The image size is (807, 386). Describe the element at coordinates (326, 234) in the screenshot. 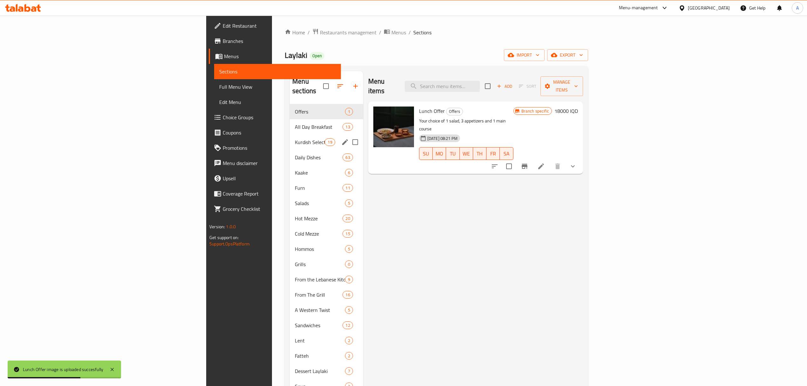

I see `div: Cold Mezze15` at that location.